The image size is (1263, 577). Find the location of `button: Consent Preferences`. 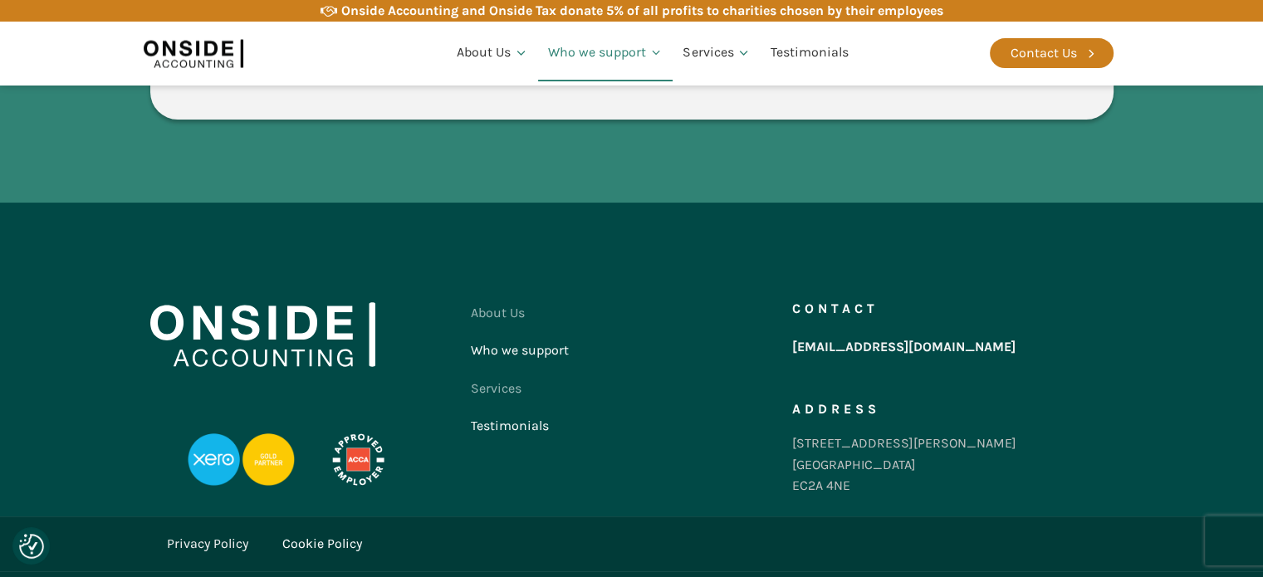

button: Consent Preferences is located at coordinates (32, 546).